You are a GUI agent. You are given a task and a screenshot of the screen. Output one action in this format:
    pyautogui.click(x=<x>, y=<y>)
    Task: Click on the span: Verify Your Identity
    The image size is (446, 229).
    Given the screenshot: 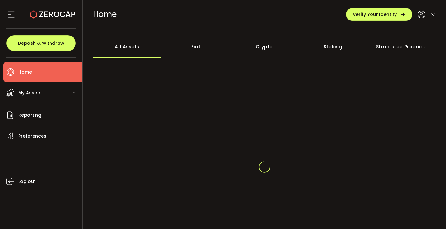 What is the action you would take?
    pyautogui.click(x=375, y=14)
    